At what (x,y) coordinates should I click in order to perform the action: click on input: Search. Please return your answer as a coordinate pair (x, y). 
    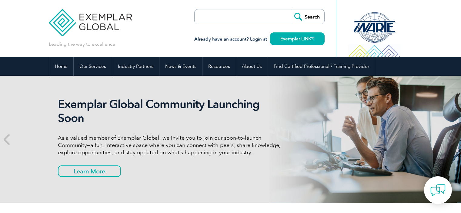
    Looking at the image, I should click on (307, 17).